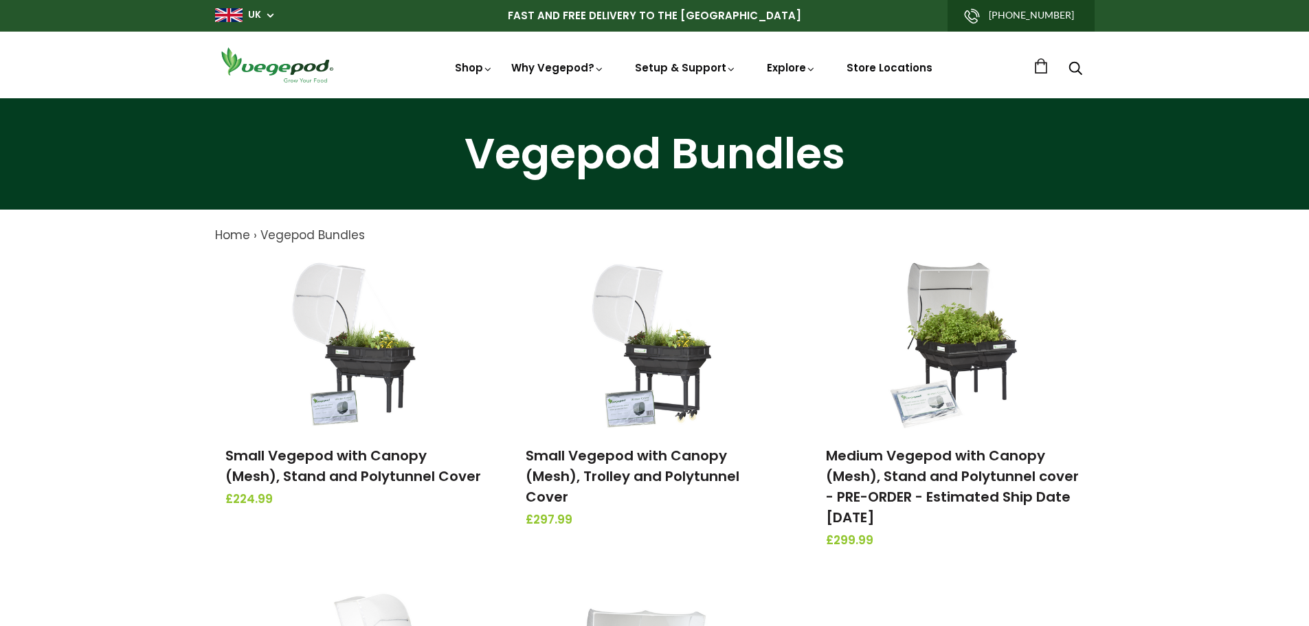  Describe the element at coordinates (654, 154) in the screenshot. I see `h1: Vegepod Bundles` at that location.